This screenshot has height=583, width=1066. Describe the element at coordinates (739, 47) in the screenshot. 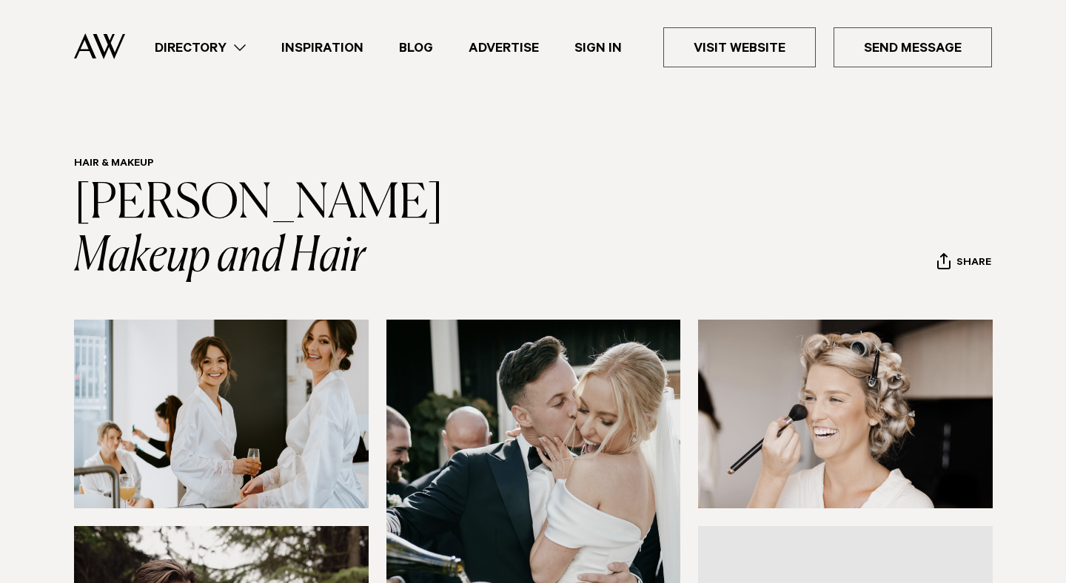

I see `a: Visit Website` at that location.